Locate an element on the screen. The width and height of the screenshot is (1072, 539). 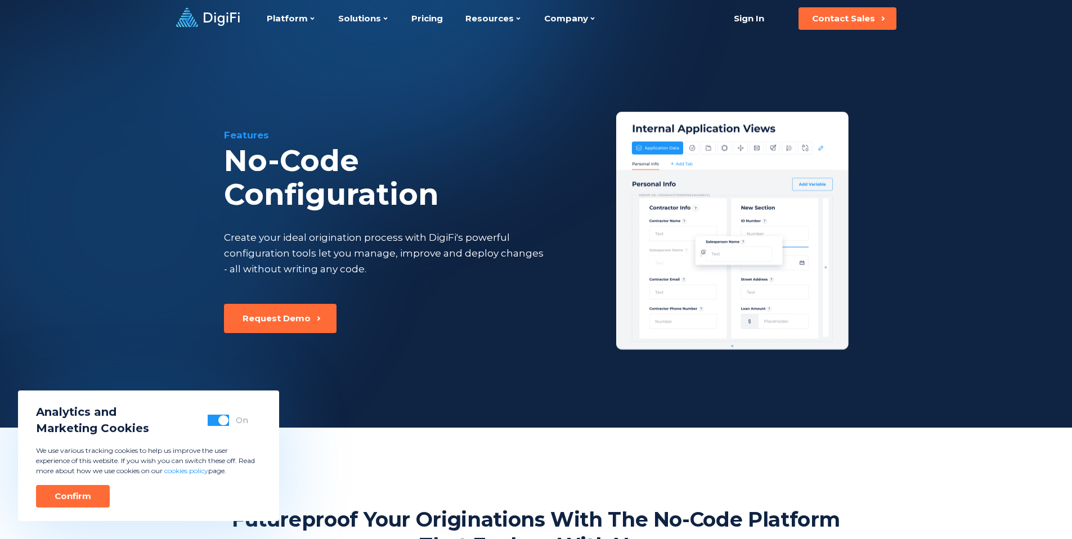
div: Contact Sales is located at coordinates (844, 19).